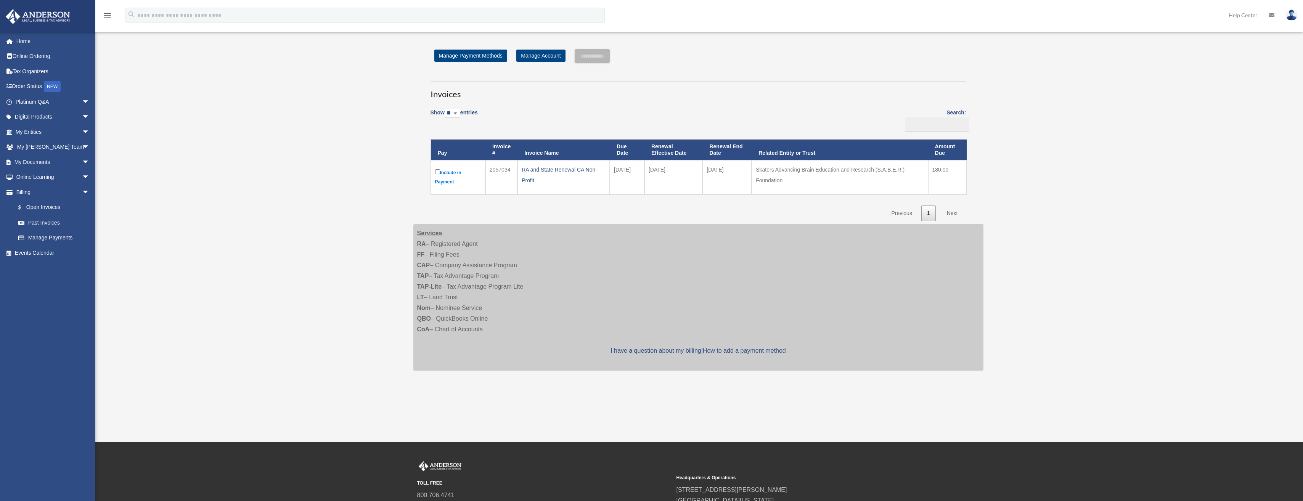  Describe the element at coordinates (53, 102) in the screenshot. I see `a: Platinum Q&Aarrow_drop_down` at that location.